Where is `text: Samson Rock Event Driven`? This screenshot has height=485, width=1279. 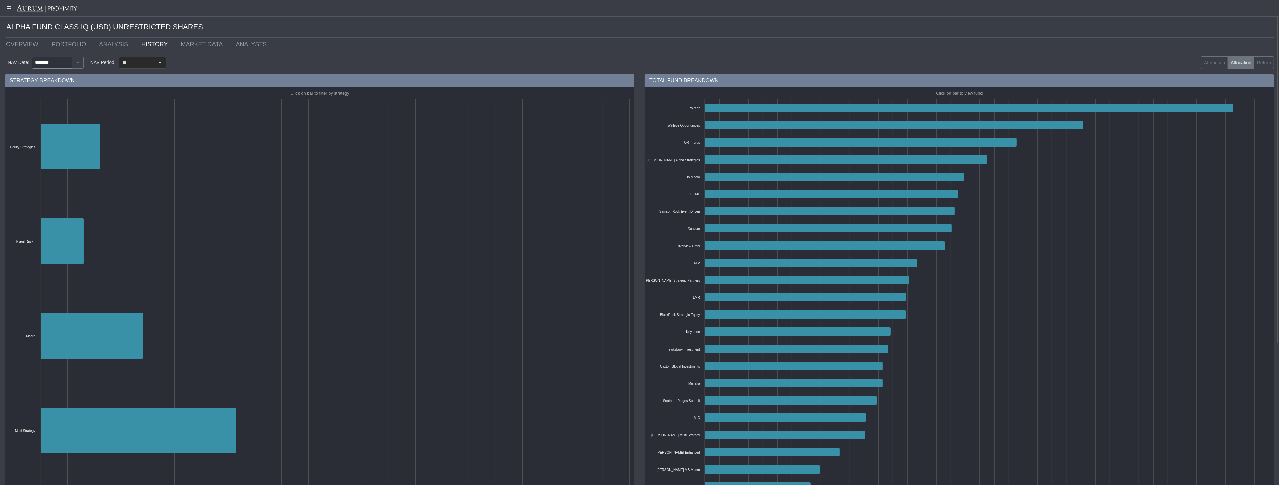 text: Samson Rock Event Driven is located at coordinates (680, 212).